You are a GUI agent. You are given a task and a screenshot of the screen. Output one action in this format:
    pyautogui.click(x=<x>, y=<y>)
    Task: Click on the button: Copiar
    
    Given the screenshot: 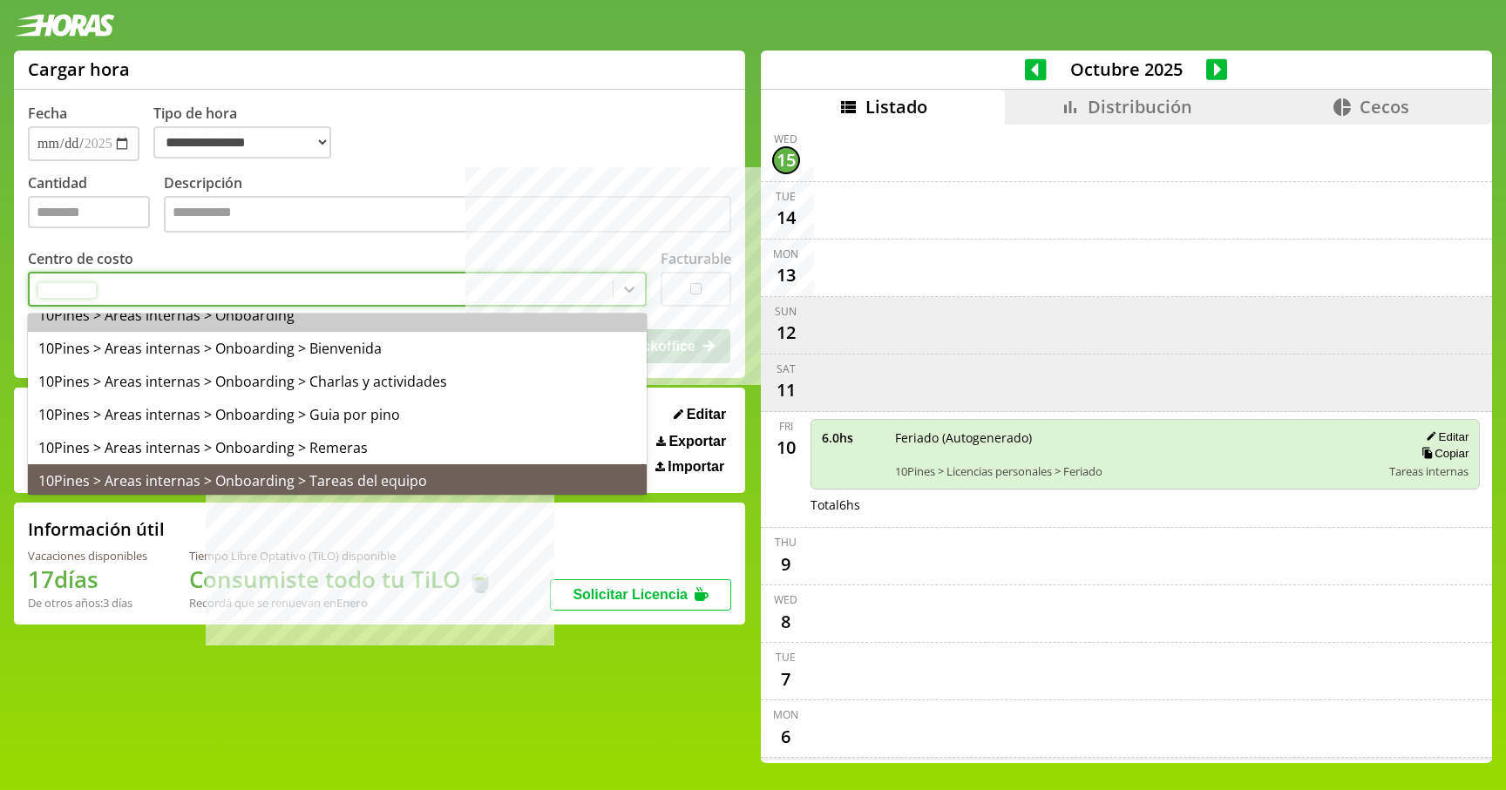 What is the action you would take?
    pyautogui.click(x=1442, y=453)
    